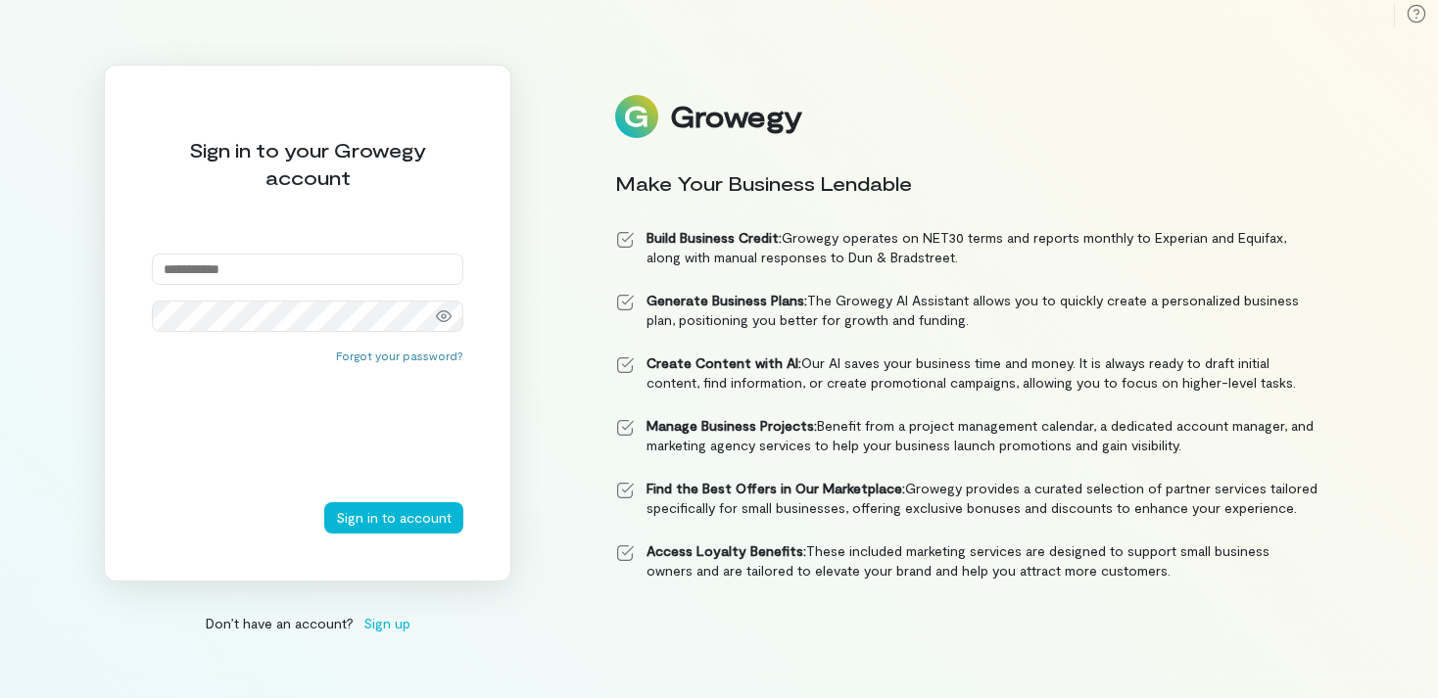 This screenshot has height=698, width=1438. What do you see at coordinates (967, 561) in the screenshot?
I see `li: These included marketing services are designed to support small business owners and are tailored ...` at bounding box center [967, 561].